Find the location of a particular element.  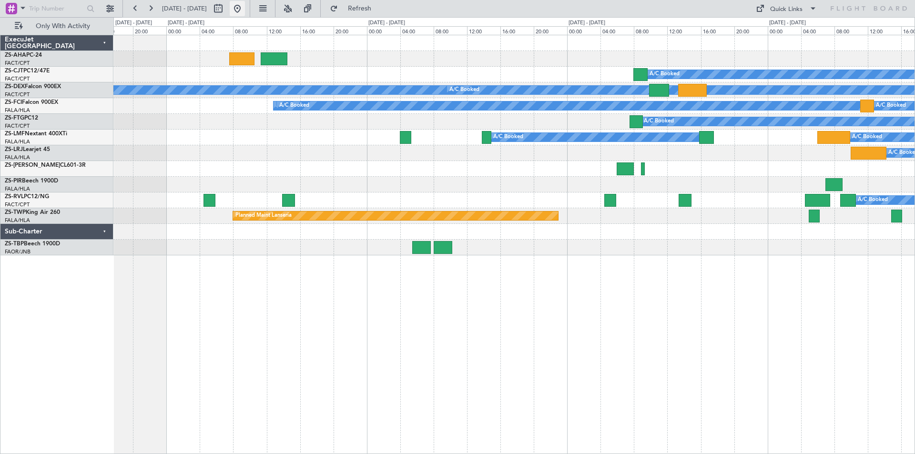

button: Only With Activity is located at coordinates (57, 26).